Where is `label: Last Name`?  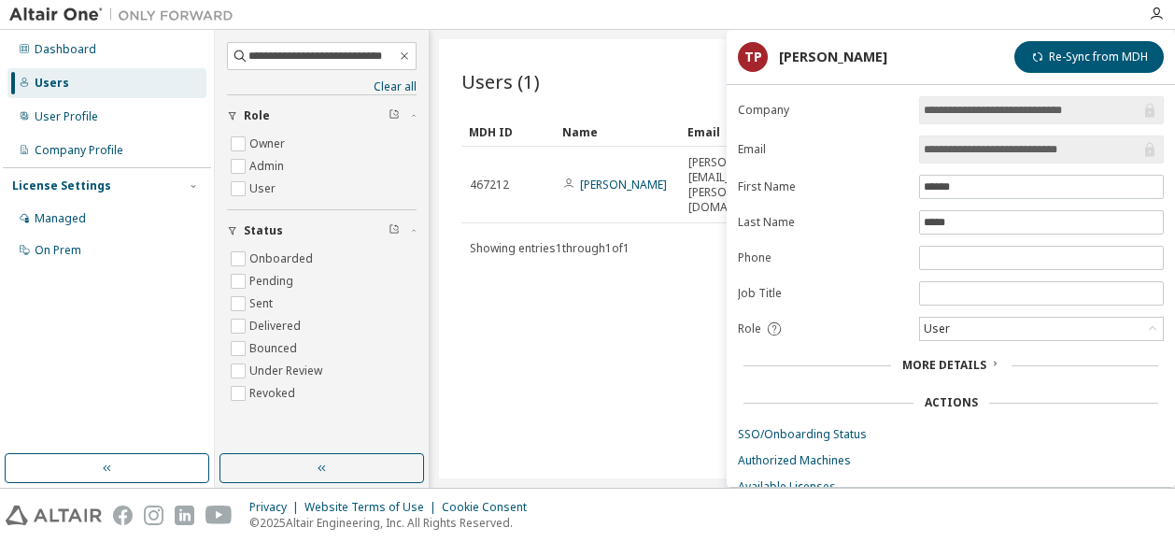 label: Last Name is located at coordinates (823, 222).